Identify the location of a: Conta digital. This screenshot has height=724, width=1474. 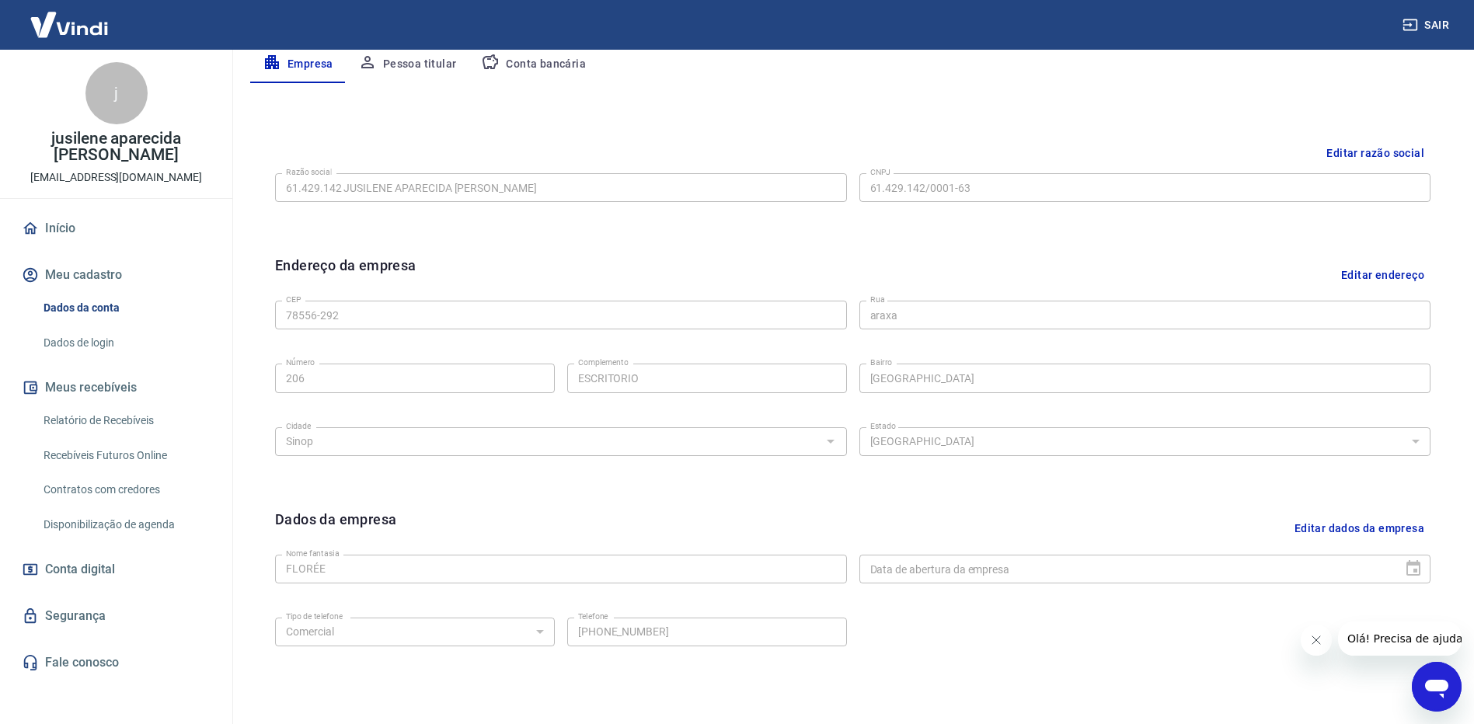
(116, 570).